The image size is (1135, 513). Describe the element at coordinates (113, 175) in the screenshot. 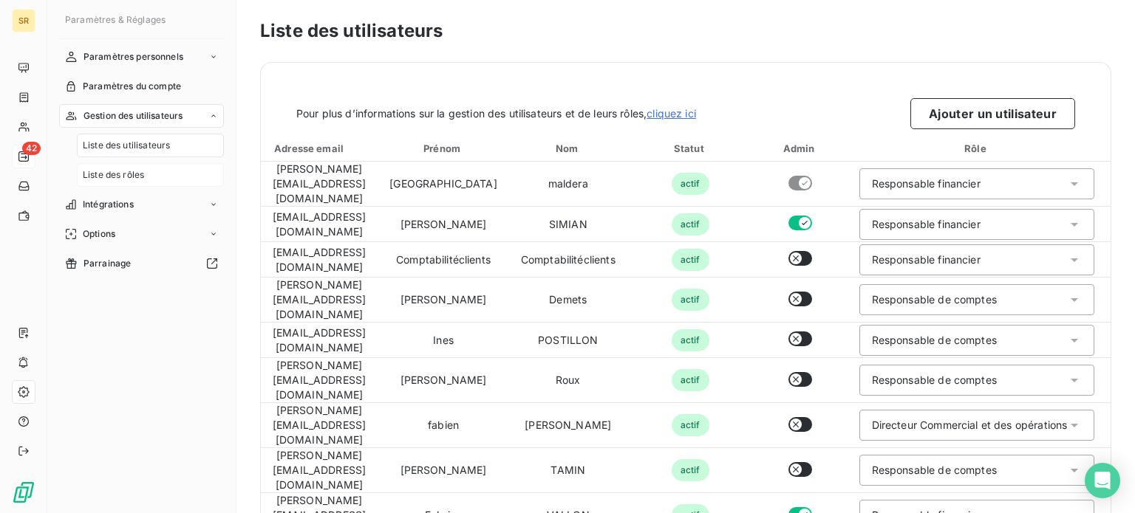

I see `span: Liste des rôles` at that location.